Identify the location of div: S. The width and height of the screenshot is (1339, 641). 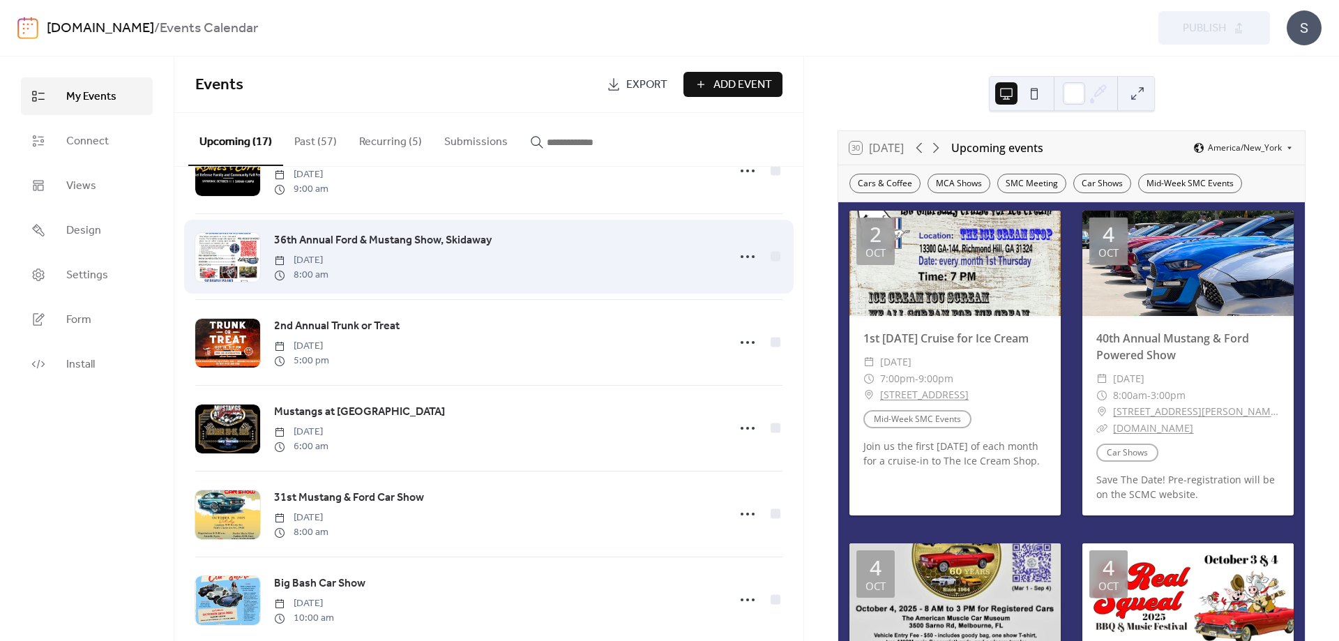
(1304, 28).